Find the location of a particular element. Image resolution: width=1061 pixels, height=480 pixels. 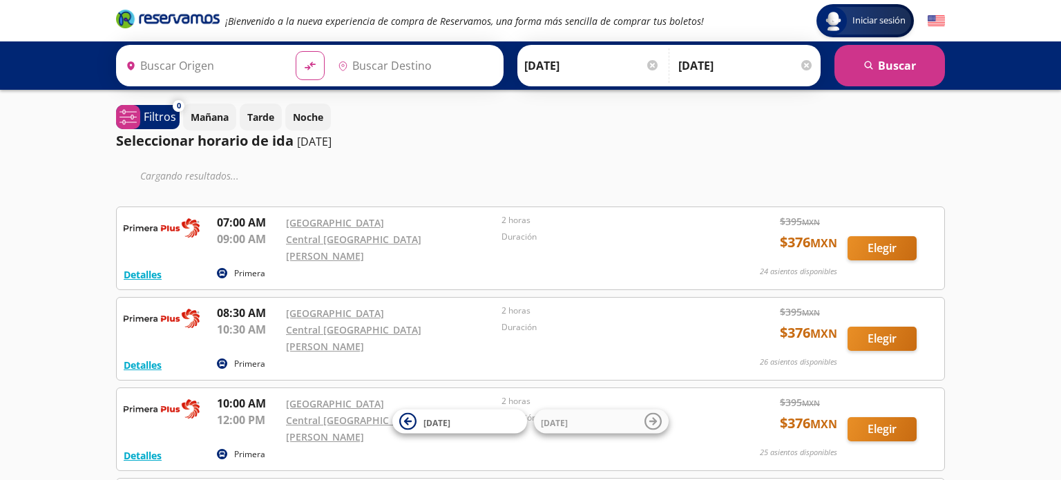

button: Tarde is located at coordinates (261, 117).